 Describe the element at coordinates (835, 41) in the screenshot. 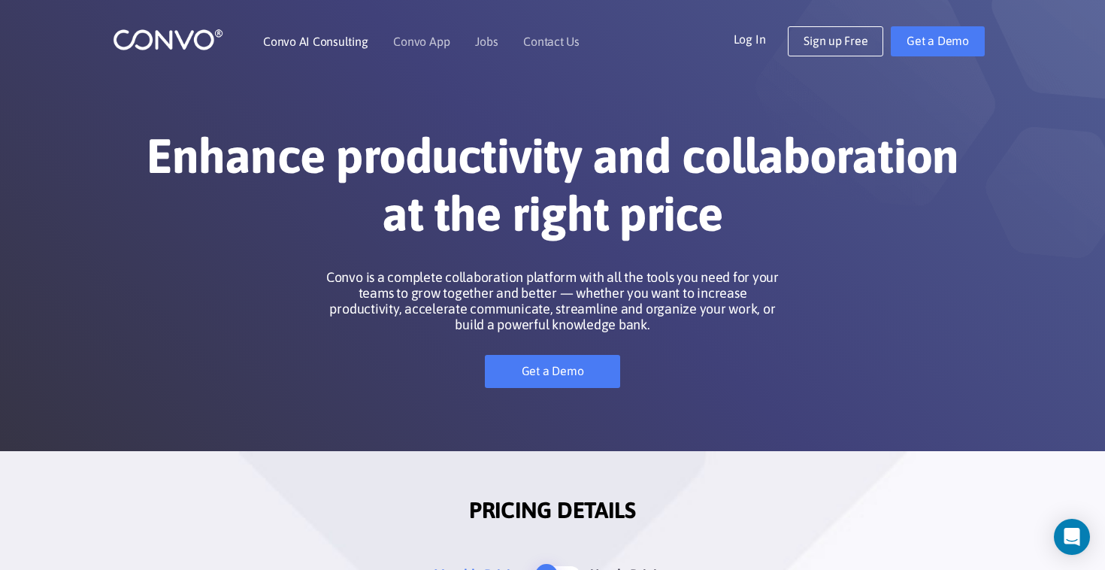

I see `a: Sign up Free` at that location.